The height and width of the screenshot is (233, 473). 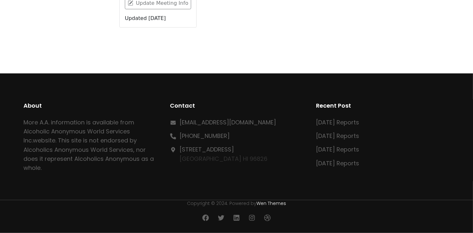 What do you see at coordinates (91, 106) in the screenshot?
I see `h2: About` at bounding box center [91, 106].